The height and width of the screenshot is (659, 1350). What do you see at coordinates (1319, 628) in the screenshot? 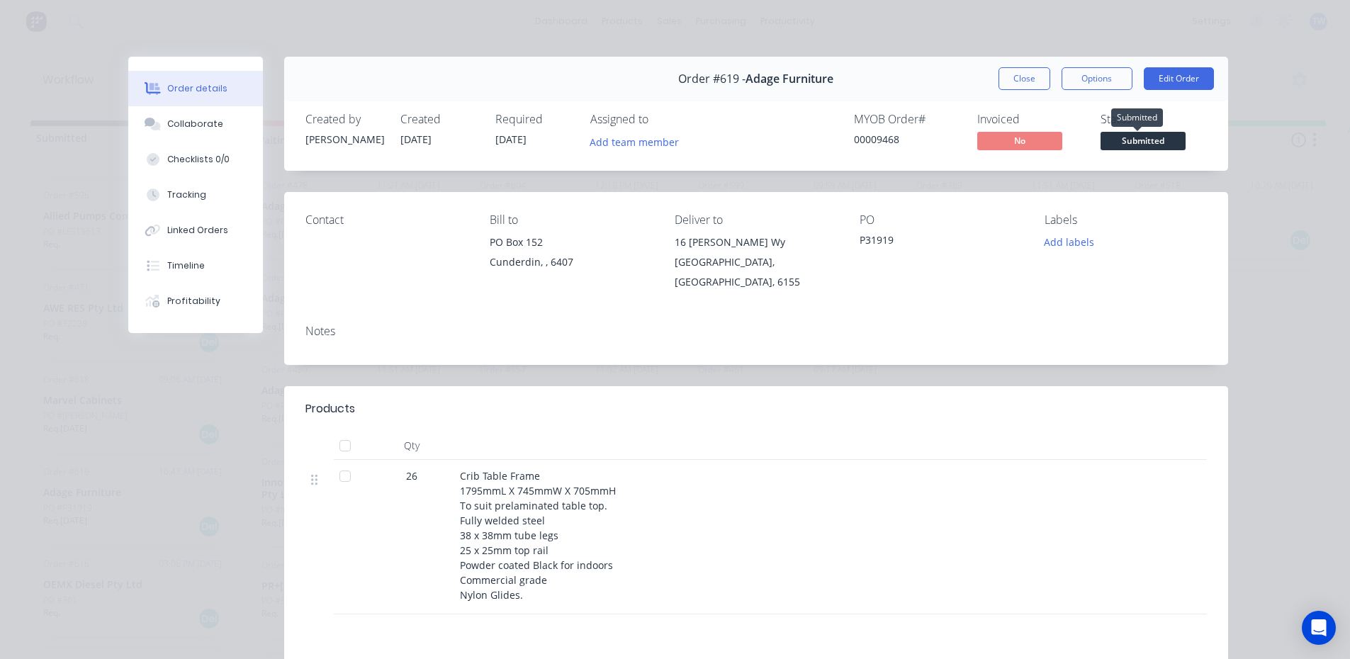
I see `div: Open Intercom Messenger` at bounding box center [1319, 628].